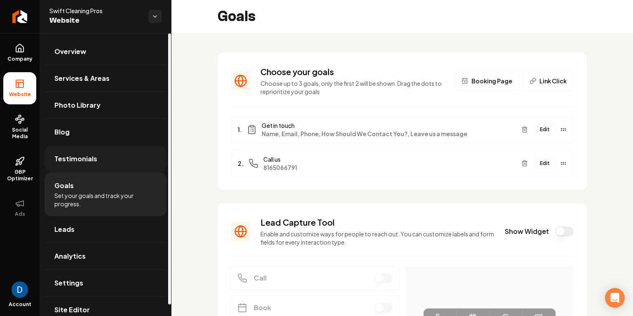 The width and height of the screenshot is (633, 316). Describe the element at coordinates (20, 59) in the screenshot. I see `span: Company` at that location.